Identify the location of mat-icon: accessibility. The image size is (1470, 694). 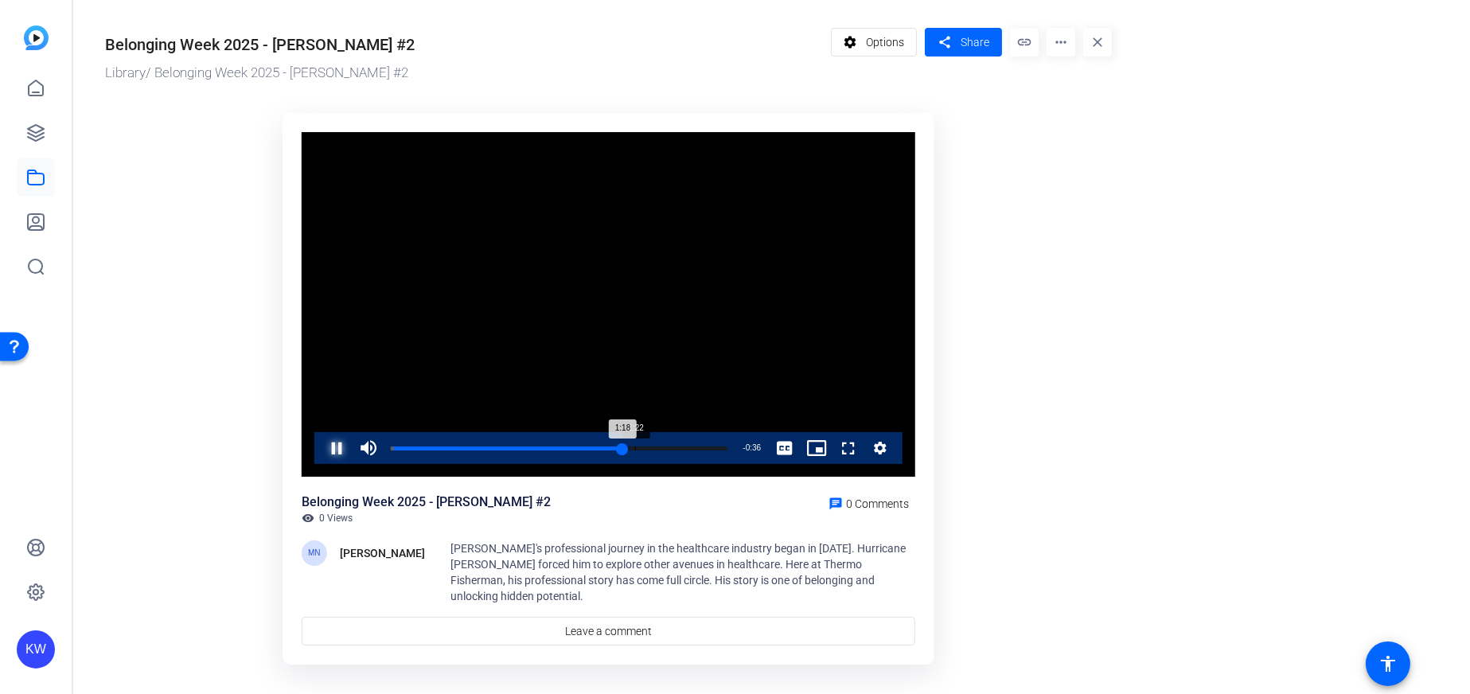
(1388, 664).